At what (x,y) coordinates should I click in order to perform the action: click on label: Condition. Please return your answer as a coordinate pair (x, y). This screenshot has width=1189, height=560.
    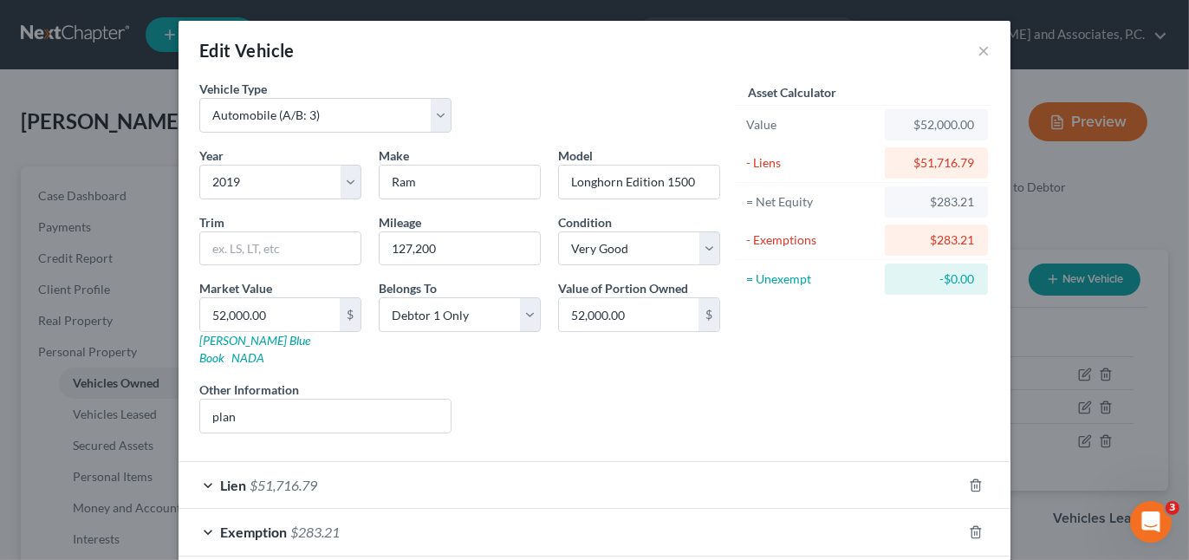
    Looking at the image, I should click on (585, 222).